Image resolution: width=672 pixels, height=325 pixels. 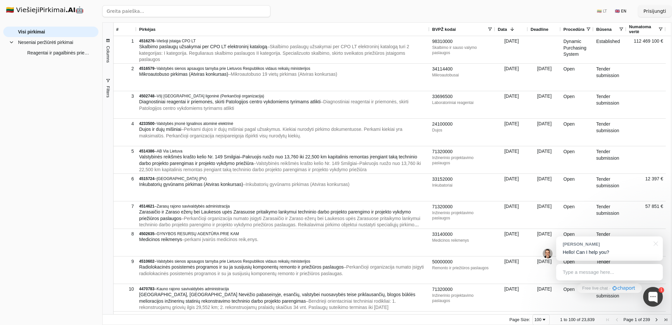 What do you see at coordinates (46, 42) in the screenshot?
I see `span: Neseniai peržiūrėti pirkimai` at bounding box center [46, 42].